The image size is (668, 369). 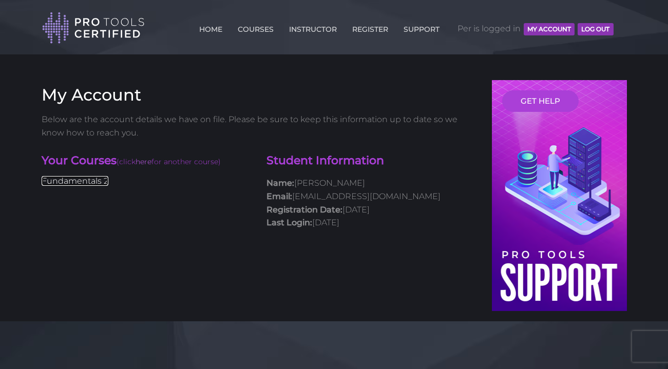 I want to click on h4: Your Courses, so click(x=146, y=161).